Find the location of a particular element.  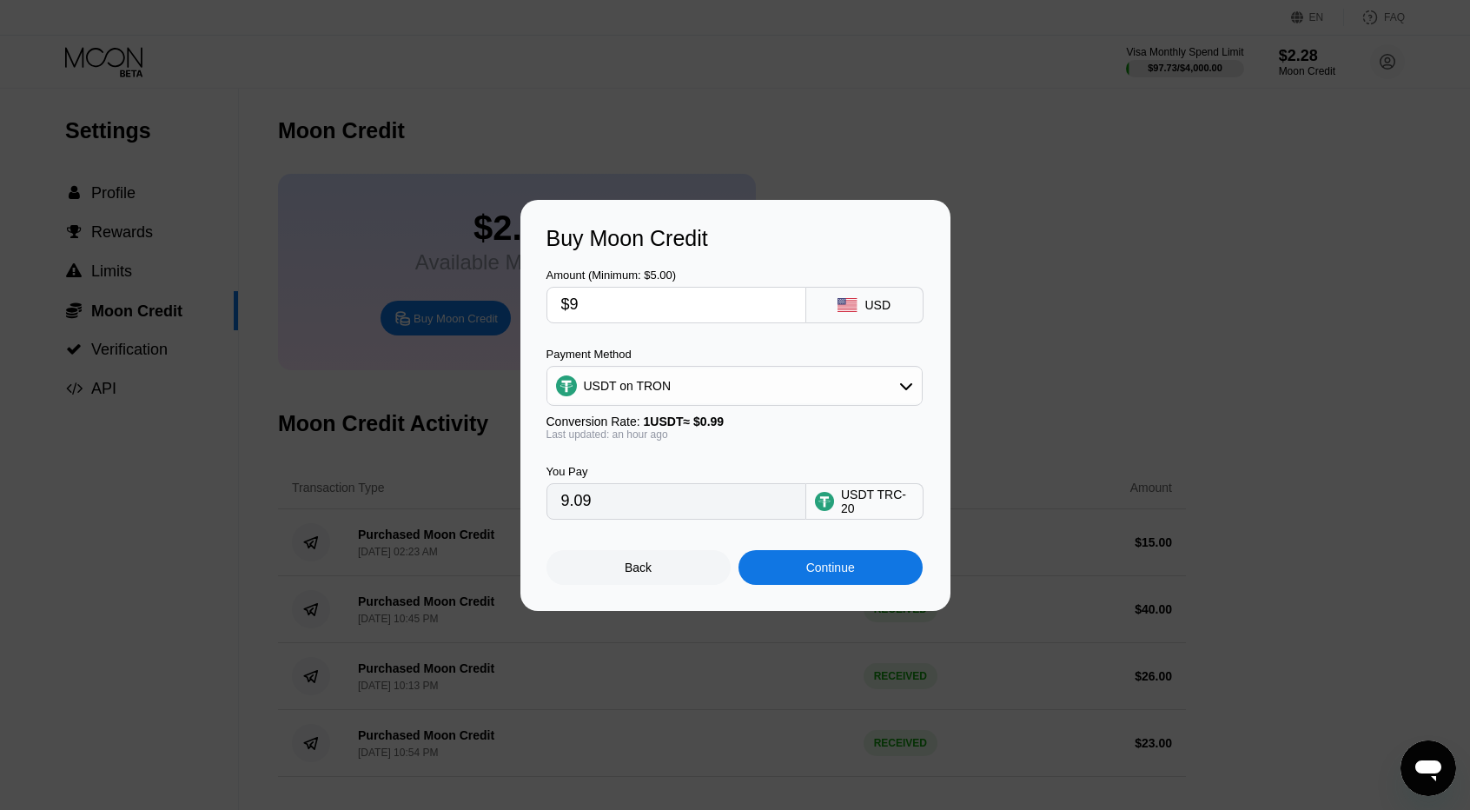

div: Continue is located at coordinates (831, 568).